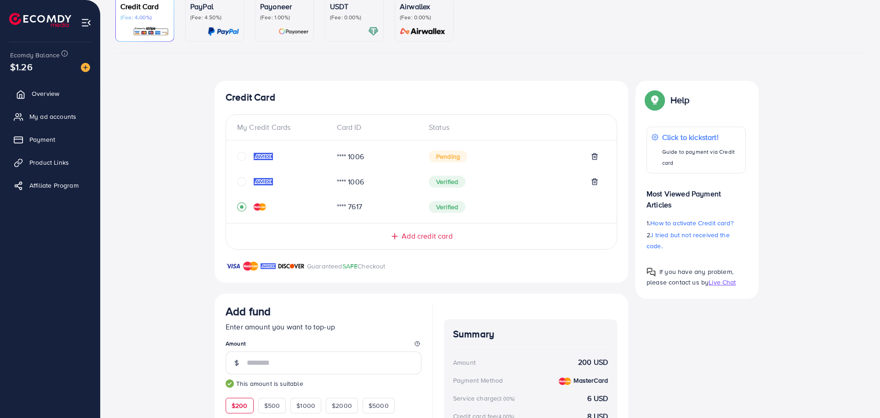 Image resolution: width=880 pixels, height=418 pixels. I want to click on p: (Fee: 4.50%), so click(214, 17).